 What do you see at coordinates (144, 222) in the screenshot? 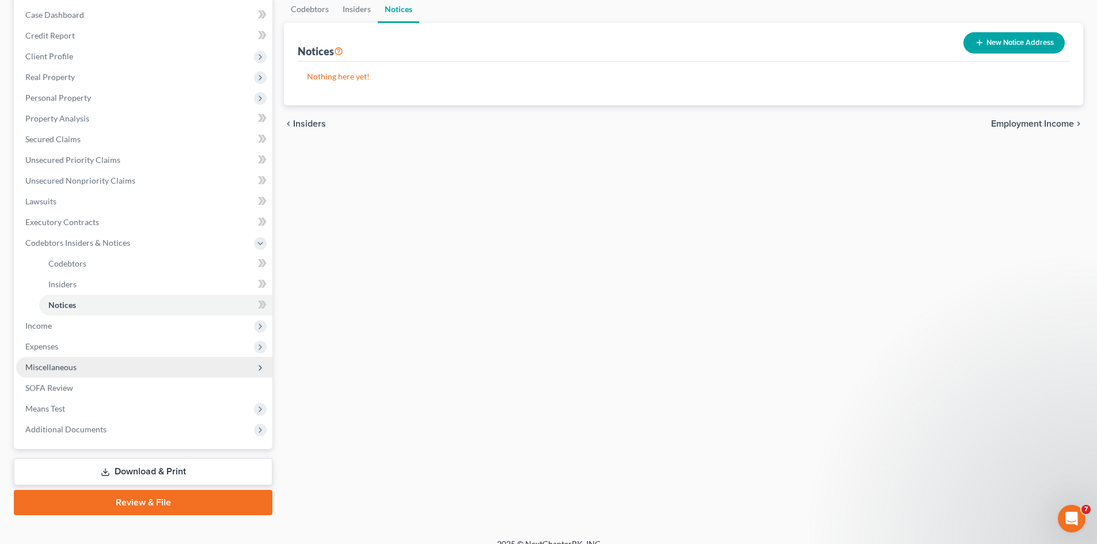
I see `a: Executory Contracts` at bounding box center [144, 222].